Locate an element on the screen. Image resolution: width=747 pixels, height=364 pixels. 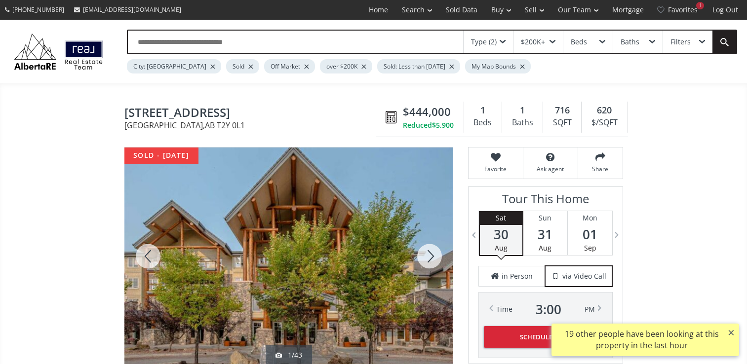
div: My Map Bounds is located at coordinates (498, 66).